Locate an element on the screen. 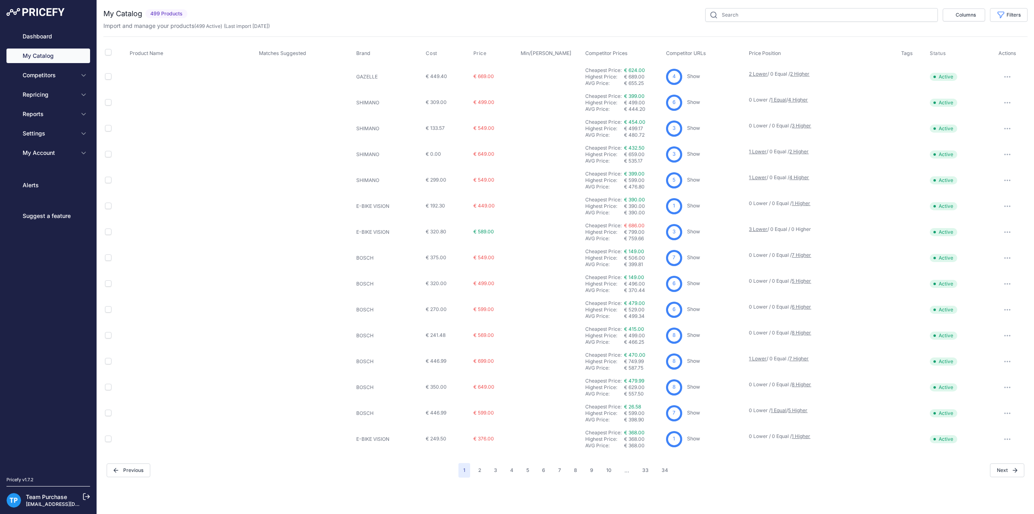 The width and height of the screenshot is (1034, 514). button: Columns is located at coordinates (964, 15).